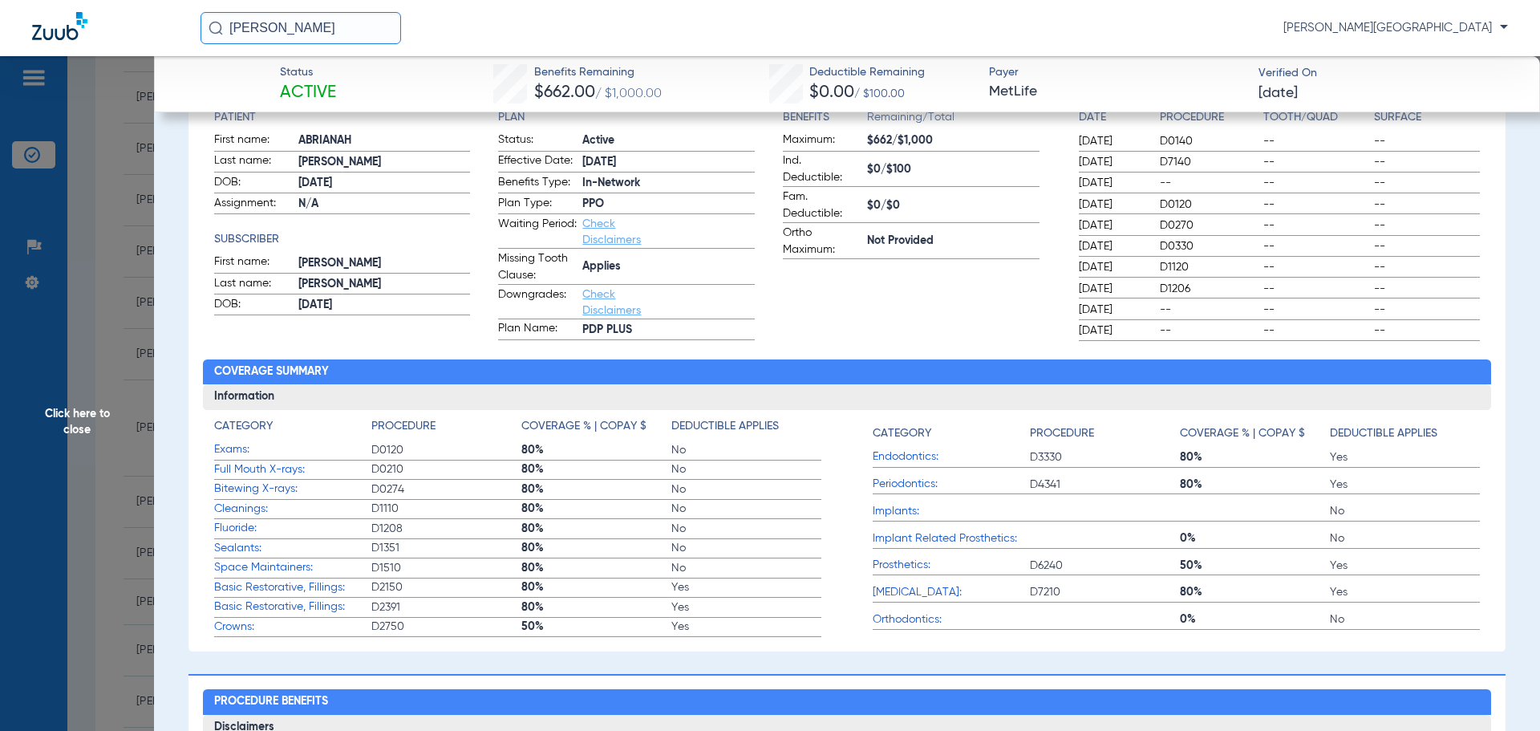 The image size is (1540, 731). Describe the element at coordinates (822, 141) in the screenshot. I see `span: Maximum:` at that location.